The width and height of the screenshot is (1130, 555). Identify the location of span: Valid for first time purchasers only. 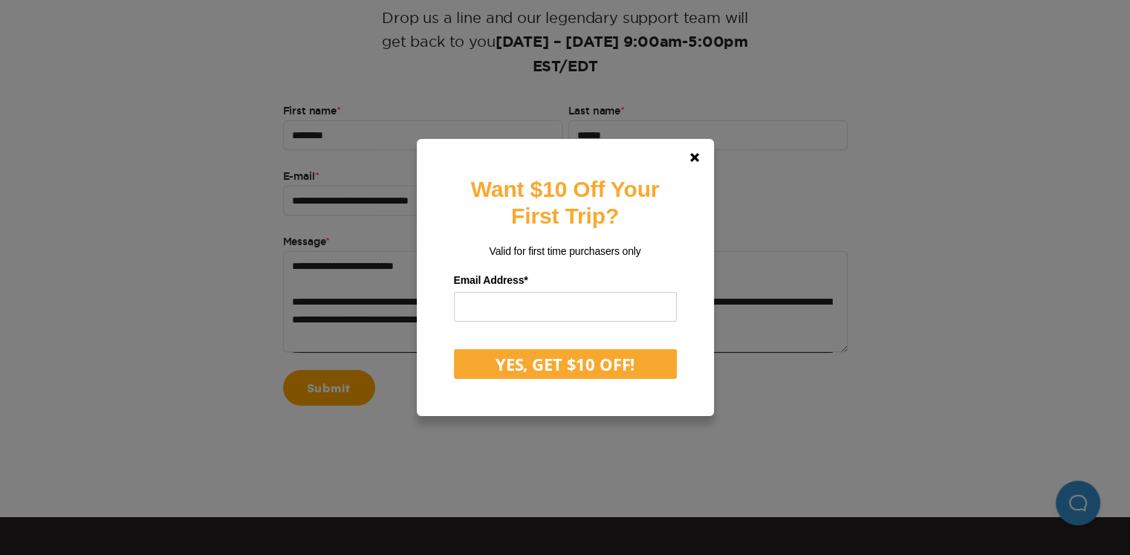
(565, 251).